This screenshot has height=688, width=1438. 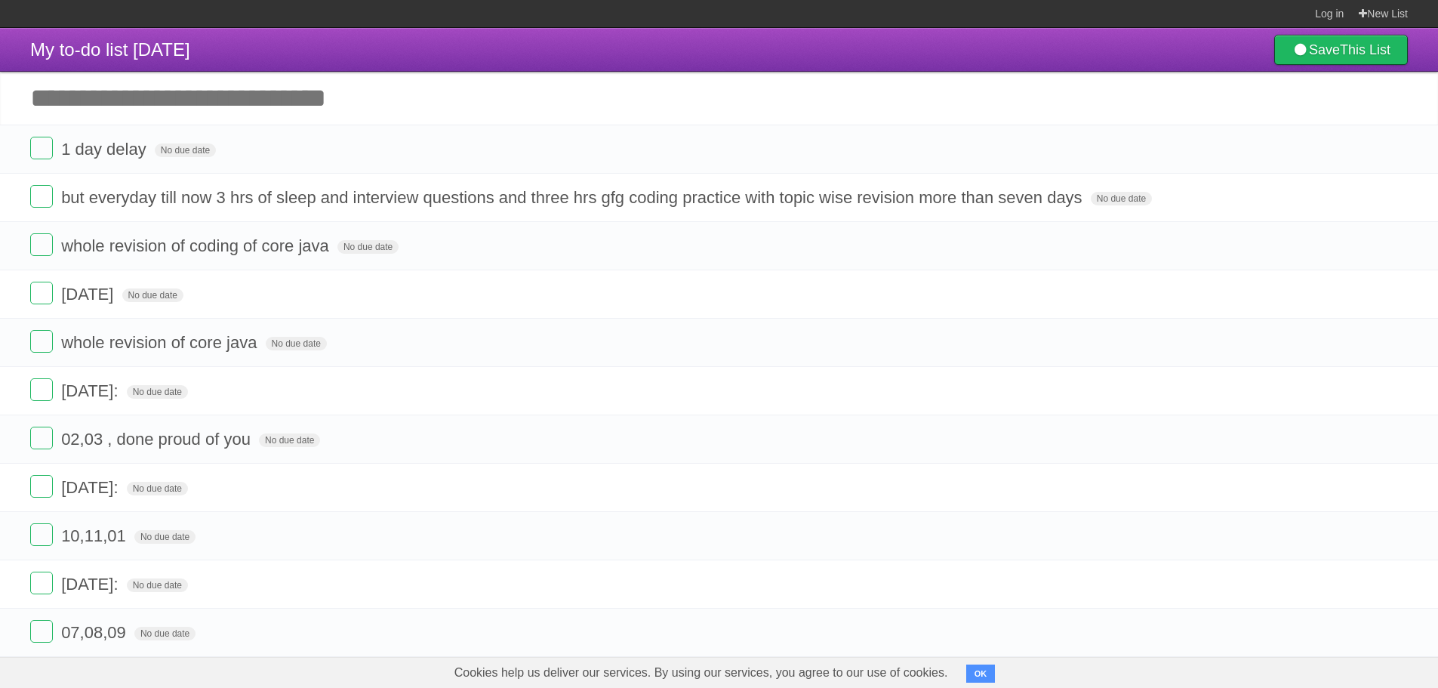 I want to click on span: Cookies help us deliver our services. By using our services, you agree to our use of cookies., so click(x=701, y=673).